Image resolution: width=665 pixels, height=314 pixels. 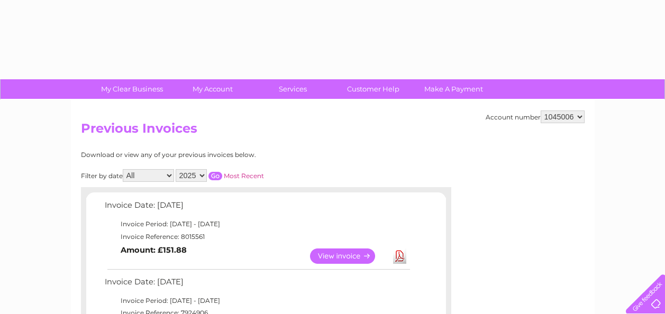 What do you see at coordinates (333, 131) in the screenshot?
I see `h2: Previous Invoices` at bounding box center [333, 131].